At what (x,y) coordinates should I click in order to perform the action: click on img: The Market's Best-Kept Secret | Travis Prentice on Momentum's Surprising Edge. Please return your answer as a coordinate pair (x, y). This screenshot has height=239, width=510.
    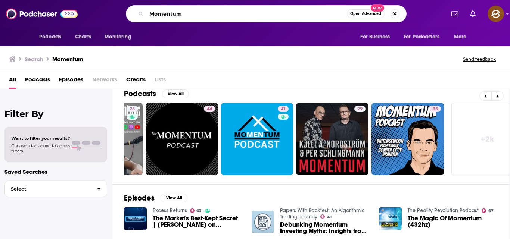
    Looking at the image, I should click on (135, 219).